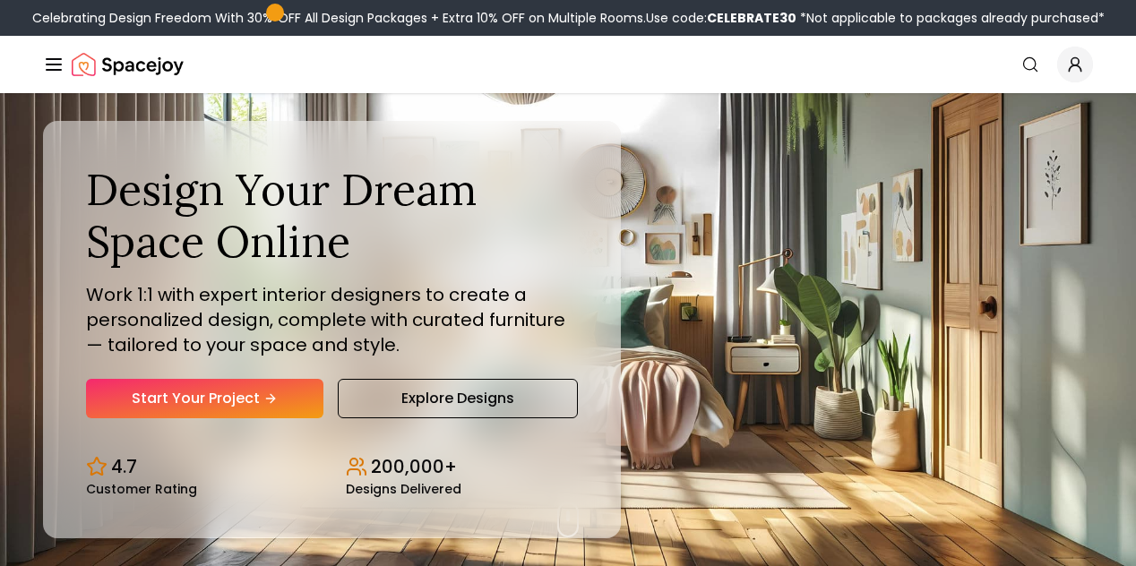  Describe the element at coordinates (403, 489) in the screenshot. I see `small: Designs Delivered` at that location.